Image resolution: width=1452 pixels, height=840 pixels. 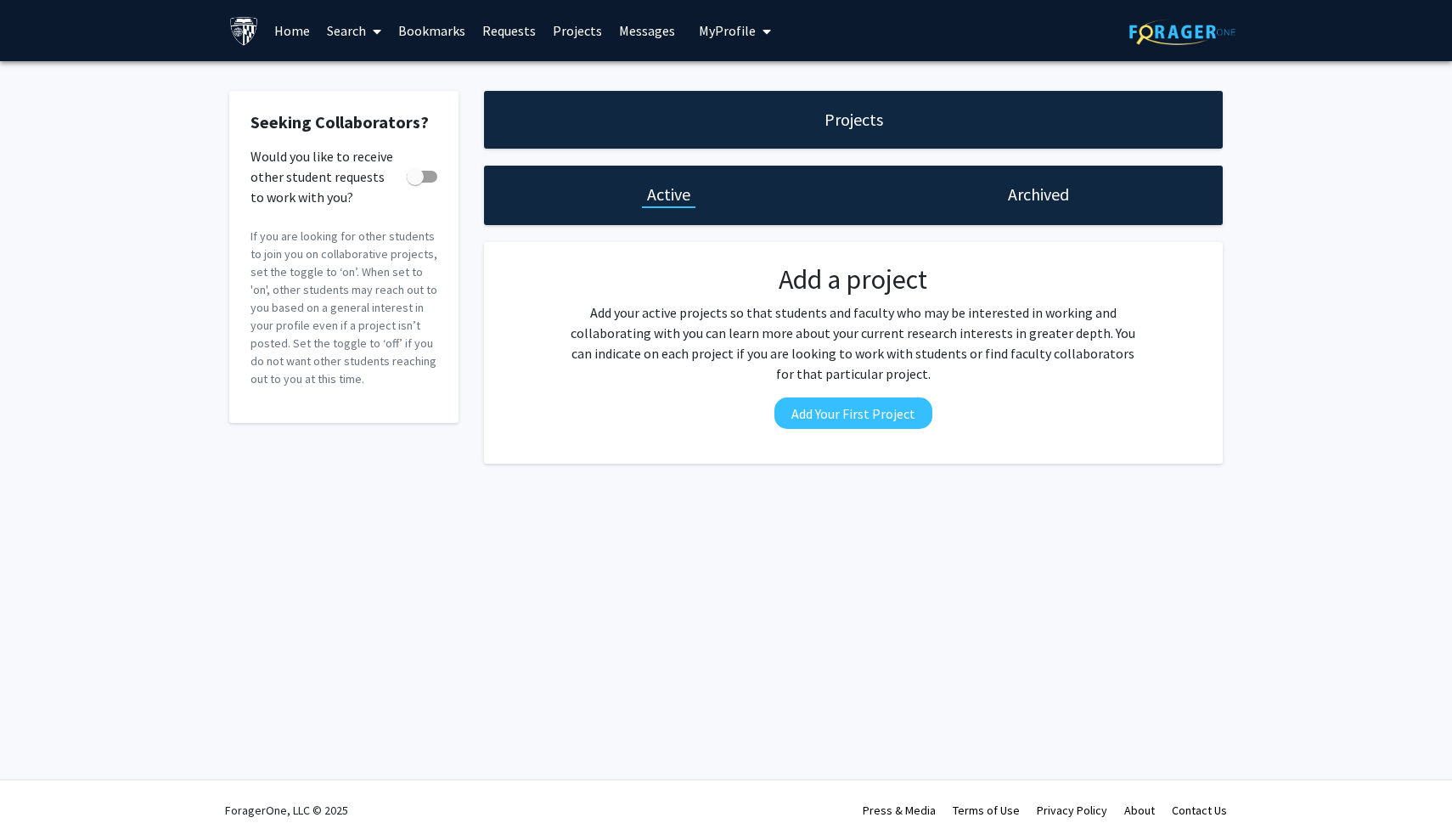 What do you see at coordinates (325, 176) in the screenshot?
I see `span: Would you like to receive other student requests to work with you?` at bounding box center [325, 176].